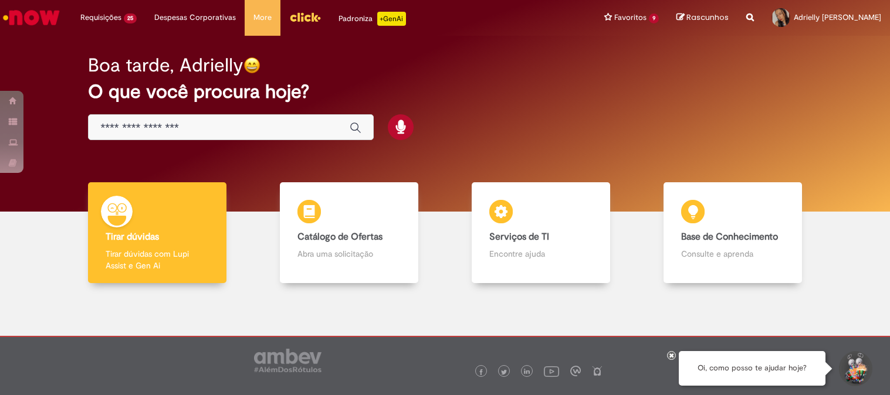 Image resolution: width=890 pixels, height=395 pixels. Describe the element at coordinates (527, 372) in the screenshot. I see `img: logo_footer_linkedin.png` at that location.